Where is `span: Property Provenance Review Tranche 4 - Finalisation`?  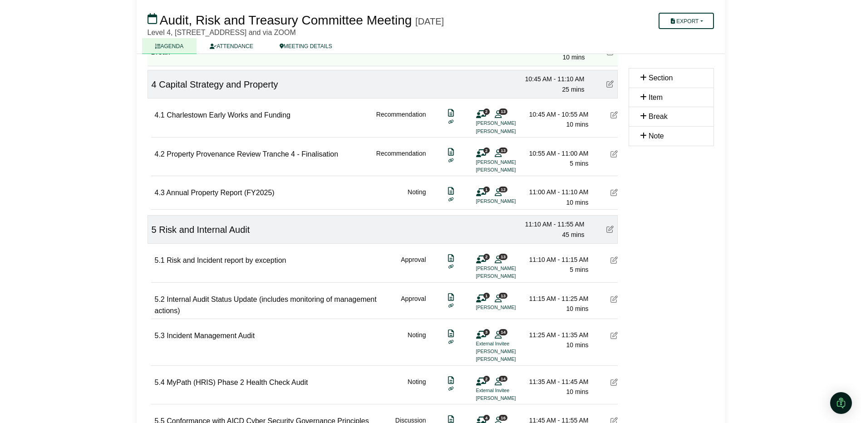 span: Property Provenance Review Tranche 4 - Finalisation is located at coordinates (252, 154).